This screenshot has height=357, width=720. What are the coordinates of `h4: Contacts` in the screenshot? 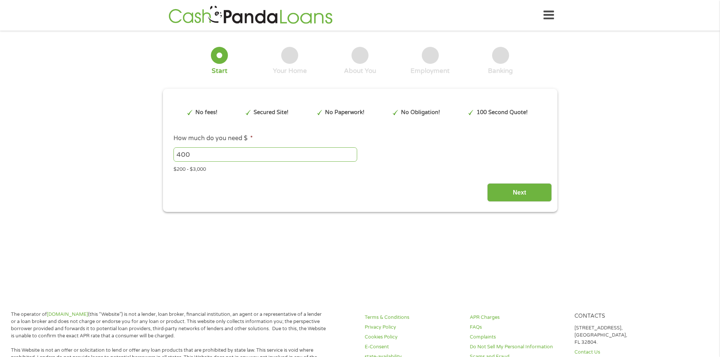 It's located at (622, 316).